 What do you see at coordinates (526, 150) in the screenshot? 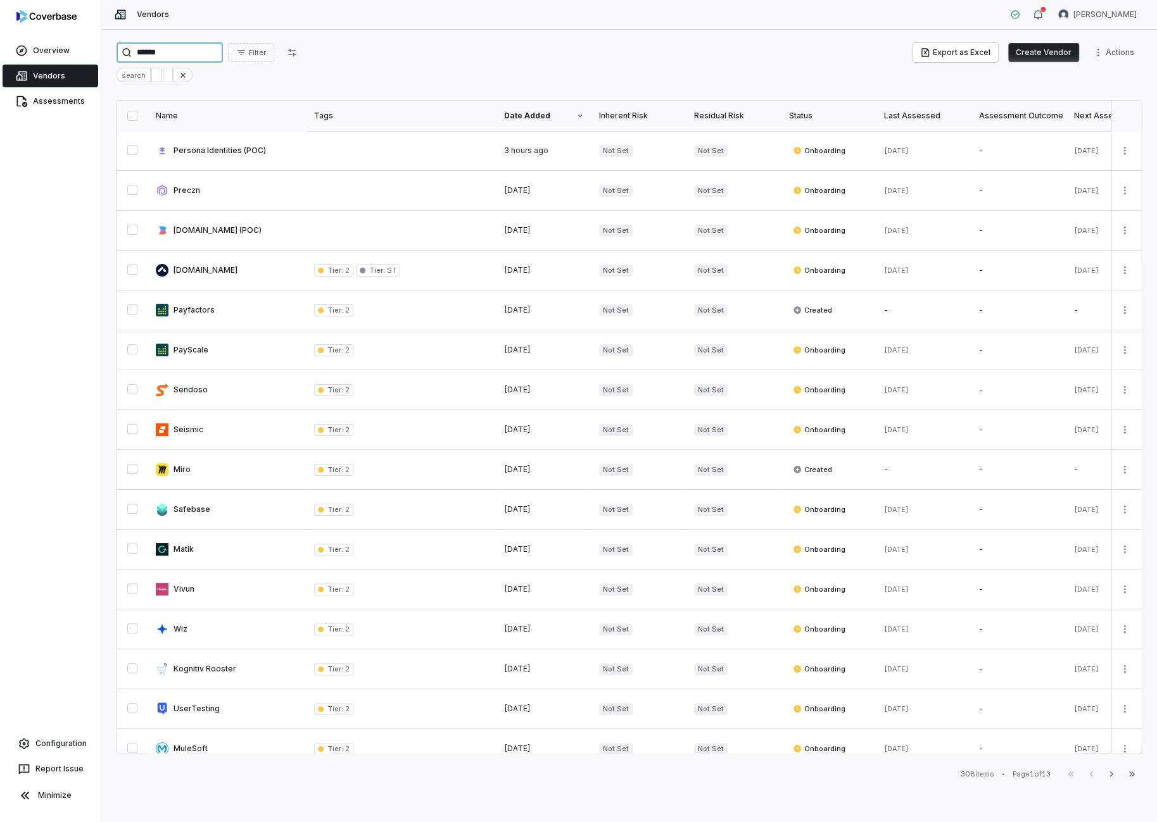
I see `span: 3 hours ago` at bounding box center [526, 150].